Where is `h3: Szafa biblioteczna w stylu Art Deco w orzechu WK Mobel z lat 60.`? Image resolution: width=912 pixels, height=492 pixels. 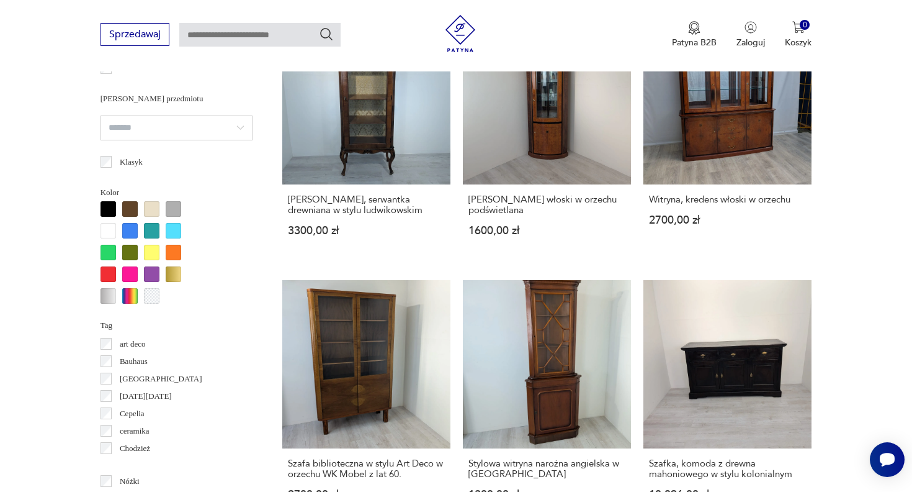
h3: Szafa biblioteczna w stylu Art Deco w orzechu WK Mobel z lat 60. is located at coordinates (366, 469).